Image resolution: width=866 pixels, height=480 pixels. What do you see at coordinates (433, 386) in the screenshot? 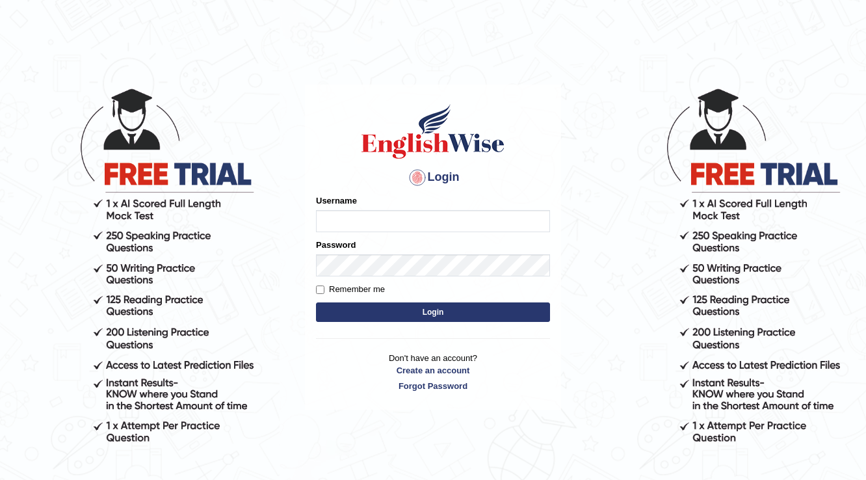
I see `a: Forgot Password` at bounding box center [433, 386].